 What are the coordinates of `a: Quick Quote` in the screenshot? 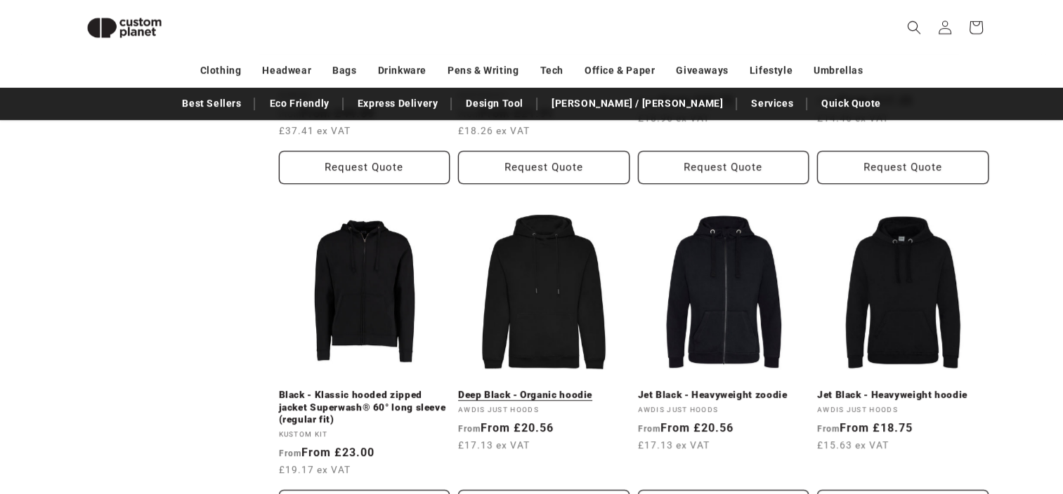 It's located at (851, 103).